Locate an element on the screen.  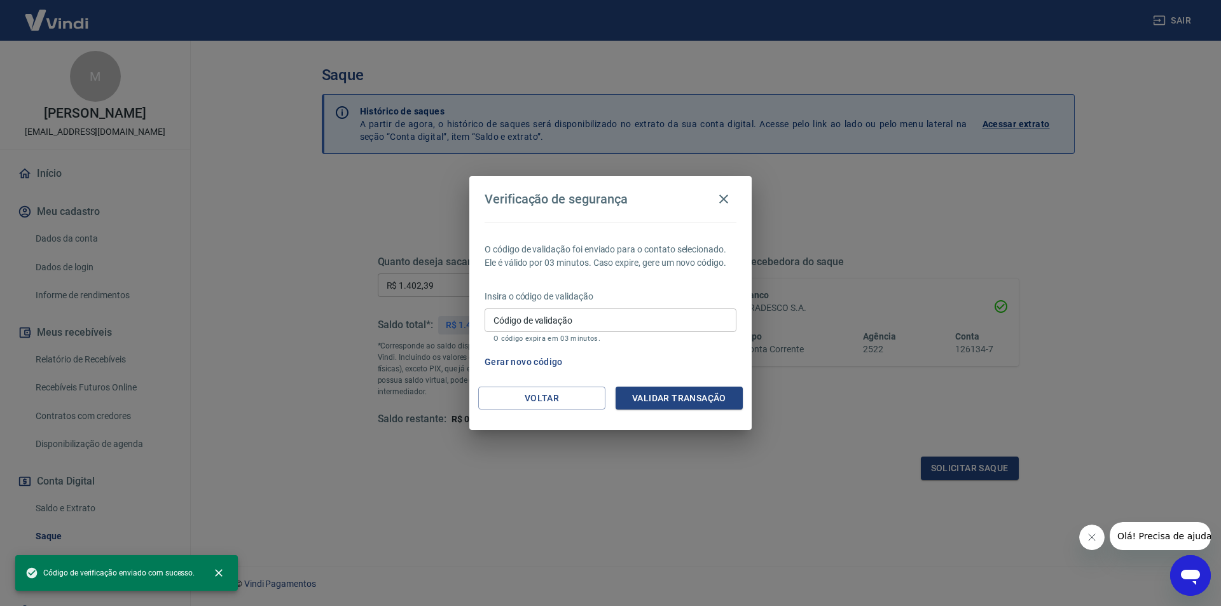
h4: Verificação de segurança is located at coordinates (556, 199).